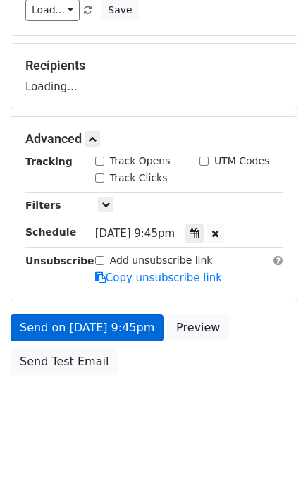 The height and width of the screenshot is (495, 308). Describe the element at coordinates (154, 139) in the screenshot. I see `h5: Advanced` at that location.